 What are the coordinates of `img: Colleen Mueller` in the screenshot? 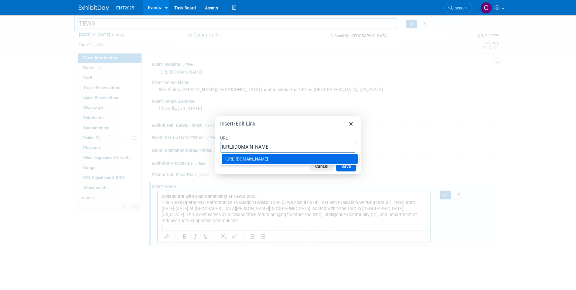 It's located at (486, 8).